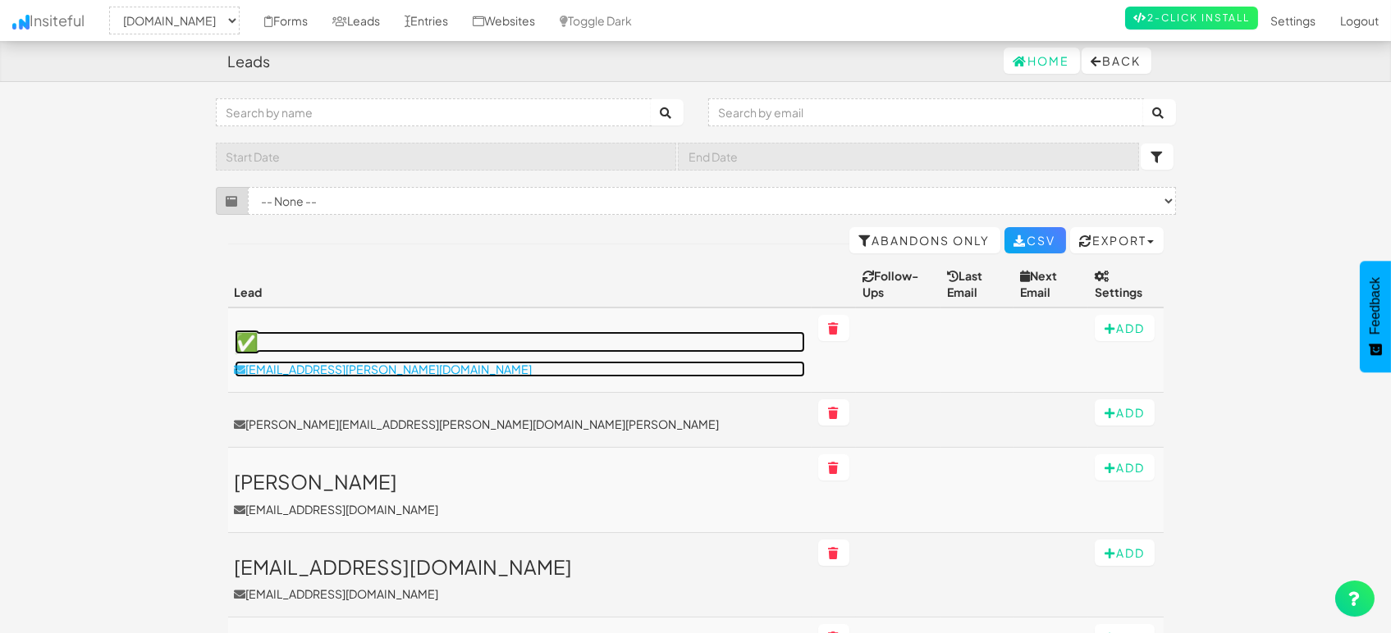  Describe the element at coordinates (1041, 61) in the screenshot. I see `a: Home` at that location.